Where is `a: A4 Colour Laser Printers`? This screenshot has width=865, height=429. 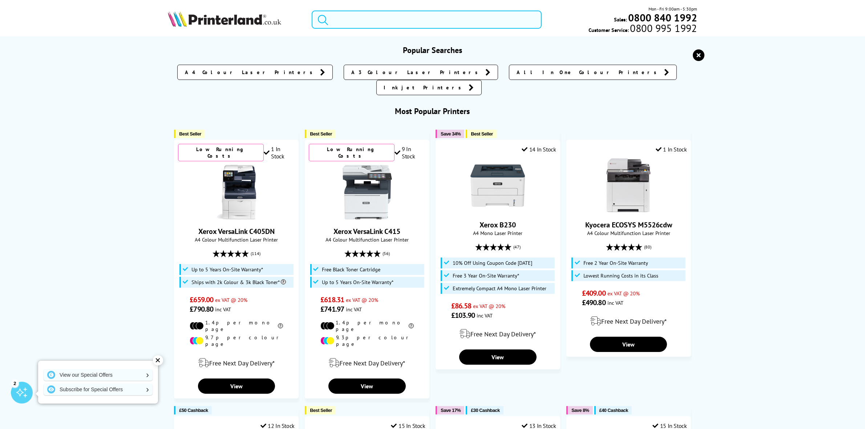
a: A4 Colour Laser Printers is located at coordinates (255, 72).